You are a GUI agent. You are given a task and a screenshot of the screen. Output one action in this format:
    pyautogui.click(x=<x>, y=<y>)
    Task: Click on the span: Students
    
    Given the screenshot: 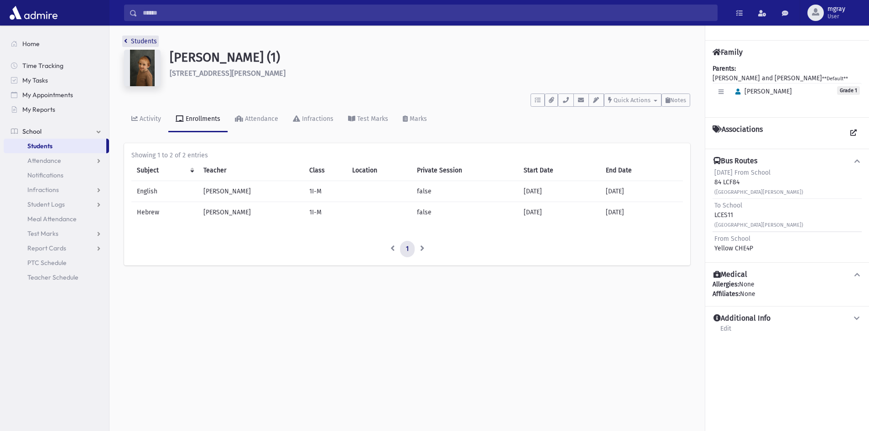 What is the action you would take?
    pyautogui.click(x=40, y=146)
    